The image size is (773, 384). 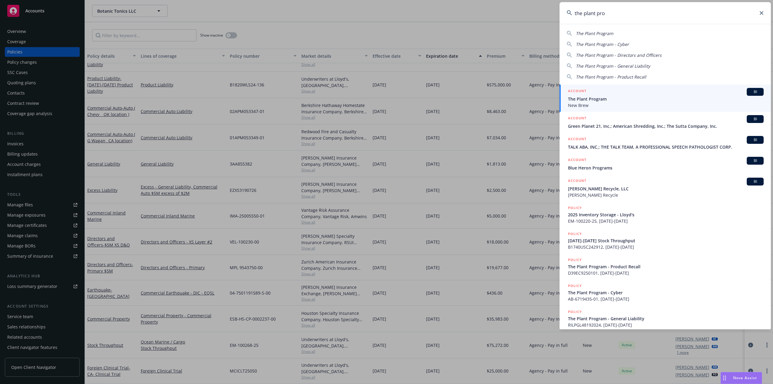 I want to click on a: ACCOUNTBIGreen Planet 21, Inc.; American Shredding, Inc.; The Sutta Company, Inc., so click(x=665, y=122).